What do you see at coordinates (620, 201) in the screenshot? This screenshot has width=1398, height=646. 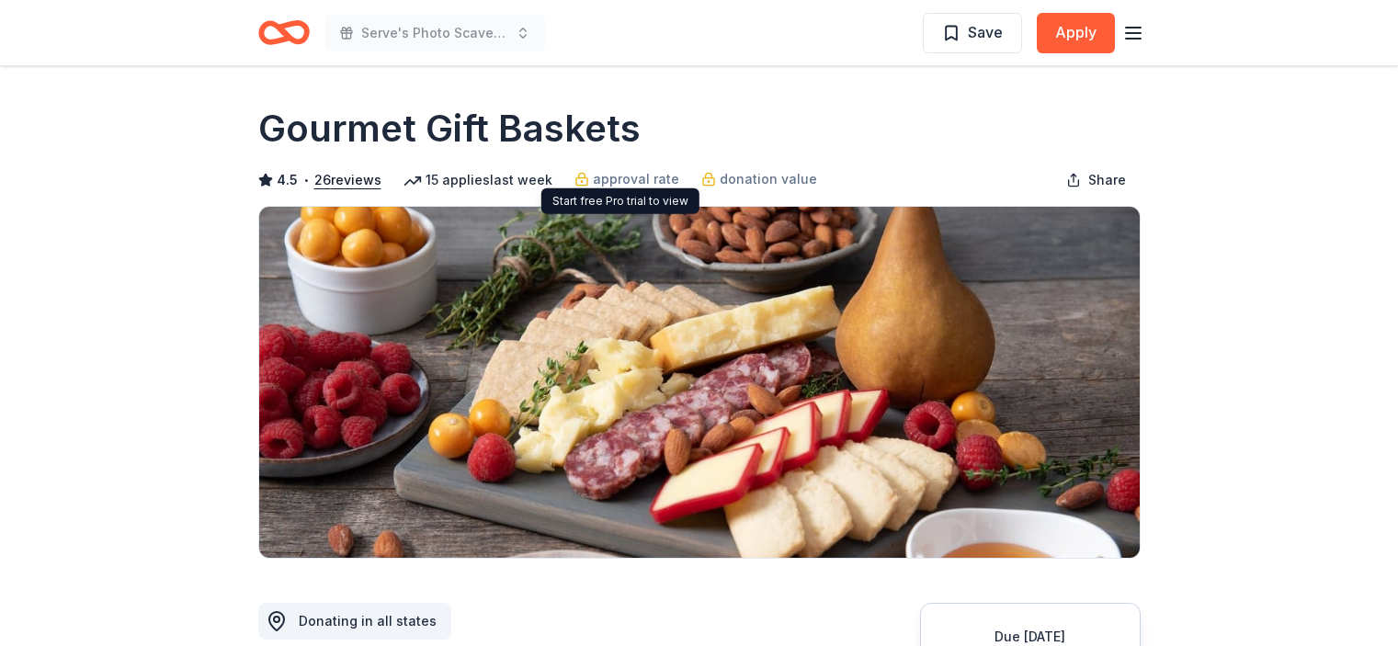 I see `div: Start free Pro trial to view` at bounding box center [620, 201].